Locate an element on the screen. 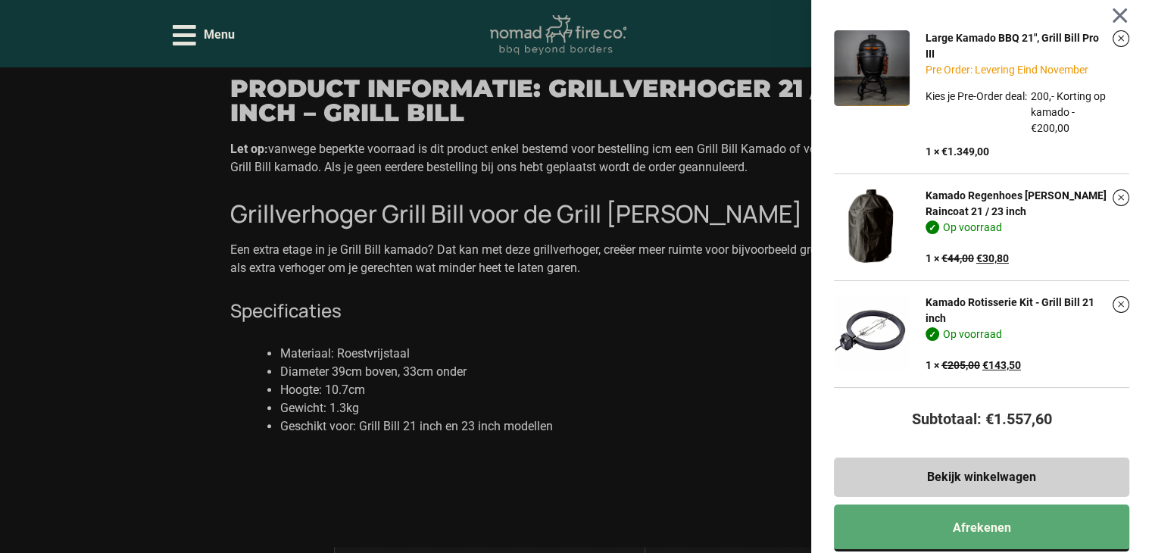 This screenshot has height=553, width=1152. img: kamado-regenhoes-bill-s-raincoat-21-23-inch is located at coordinates (872, 226).